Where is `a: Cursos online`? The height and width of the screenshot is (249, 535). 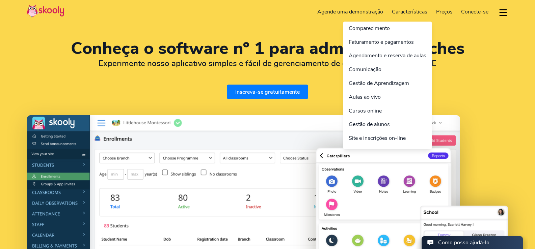 a: Cursos online is located at coordinates (387, 111).